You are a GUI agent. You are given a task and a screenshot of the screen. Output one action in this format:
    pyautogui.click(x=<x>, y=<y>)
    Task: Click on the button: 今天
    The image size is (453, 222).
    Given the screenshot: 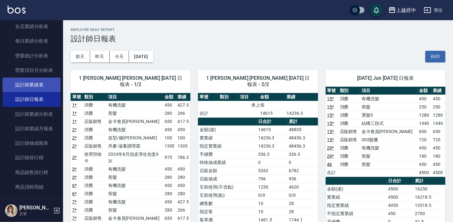 What is the action you would take?
    pyautogui.click(x=119, y=56)
    